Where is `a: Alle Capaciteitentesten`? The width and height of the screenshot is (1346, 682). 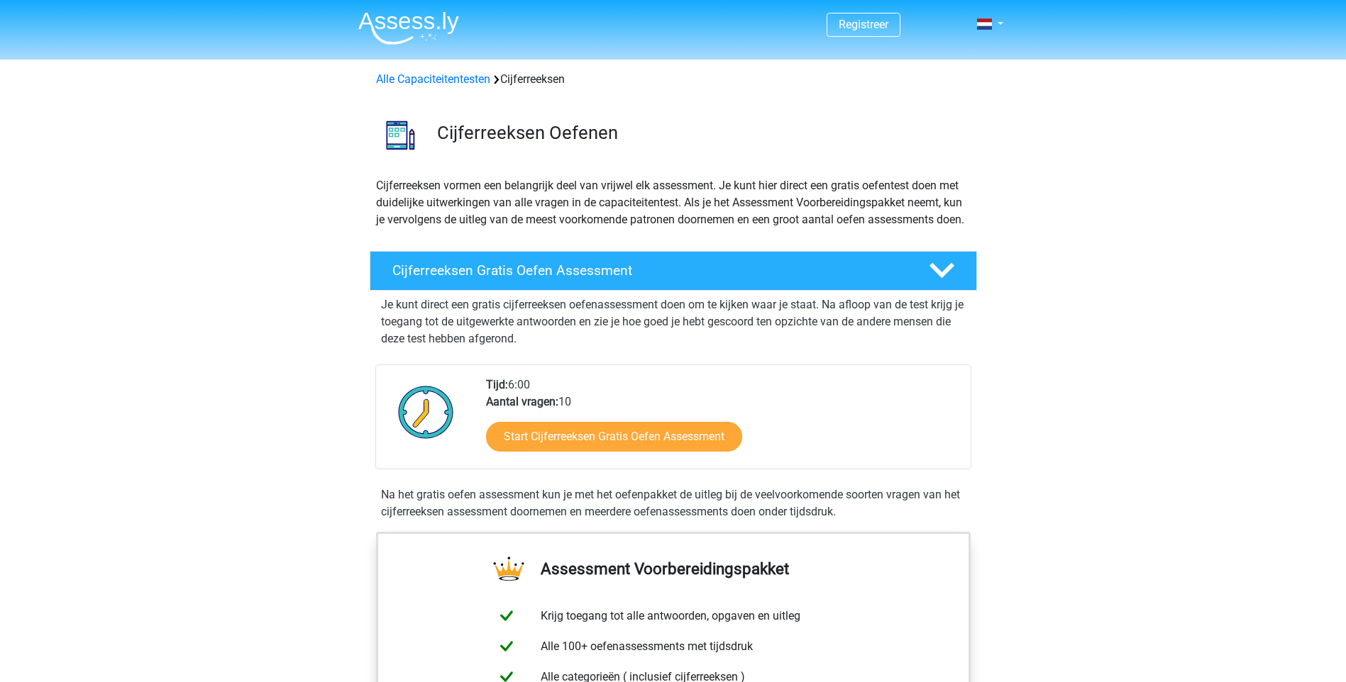 a: Alle Capaciteitentesten is located at coordinates (433, 79).